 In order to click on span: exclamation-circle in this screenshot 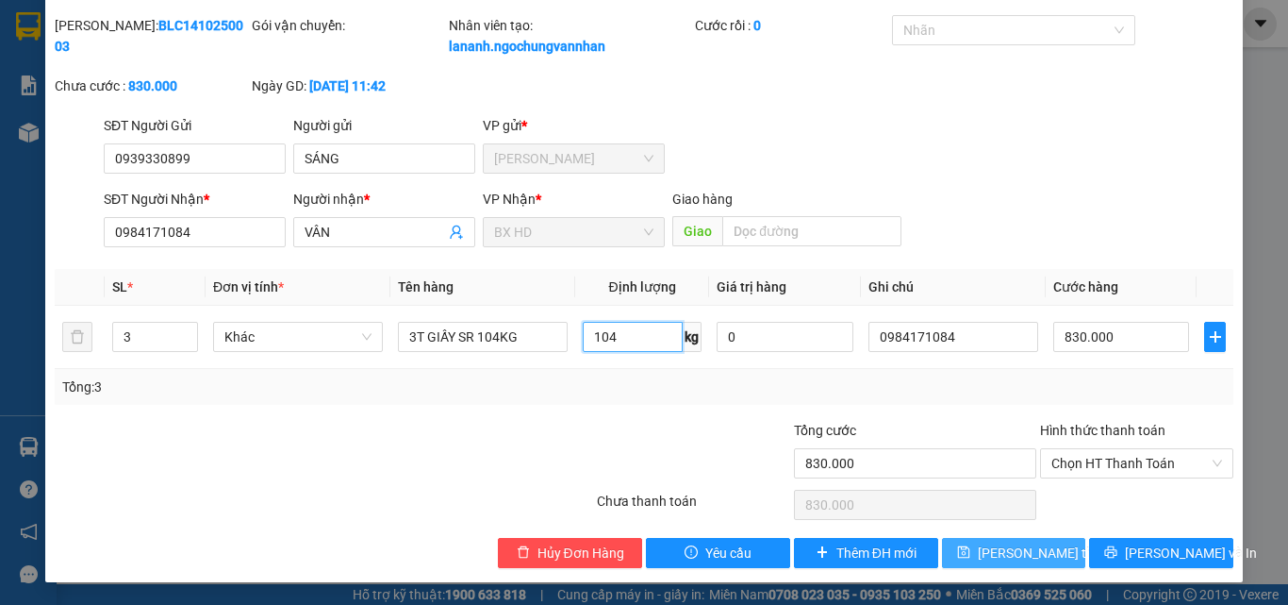, I will do `click(691, 553)`.